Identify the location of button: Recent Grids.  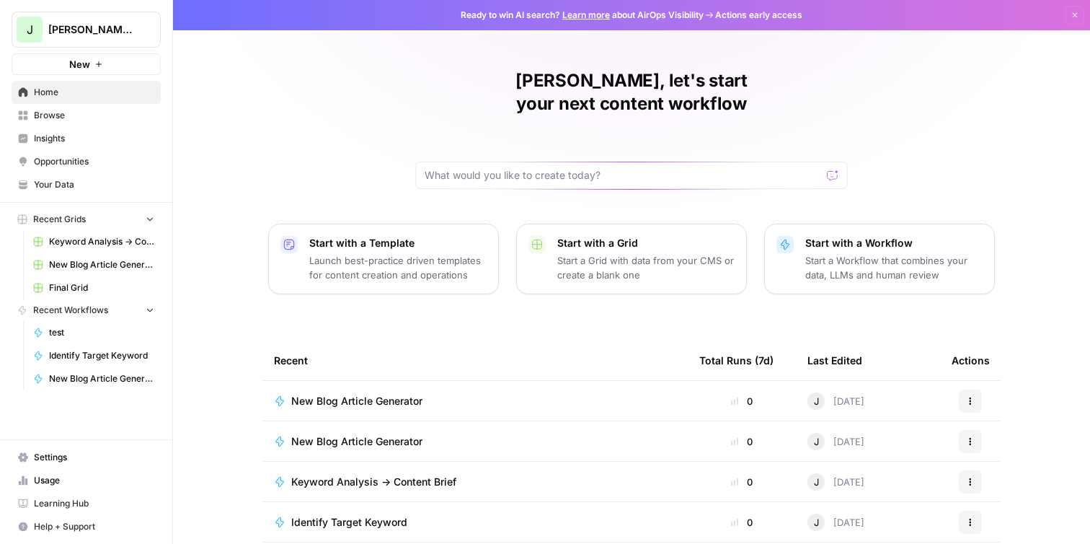
(86, 219).